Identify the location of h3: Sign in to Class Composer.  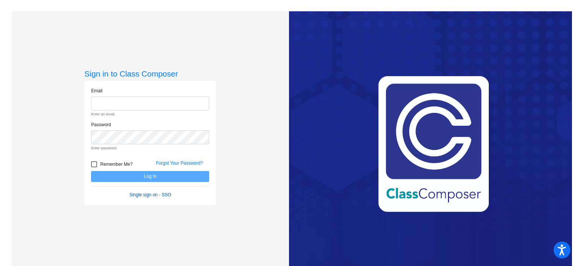
(150, 73).